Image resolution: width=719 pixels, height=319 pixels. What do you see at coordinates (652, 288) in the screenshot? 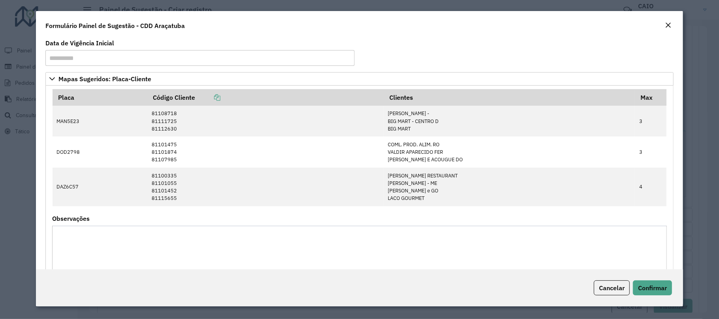
I see `span: Confirmar` at bounding box center [652, 288].